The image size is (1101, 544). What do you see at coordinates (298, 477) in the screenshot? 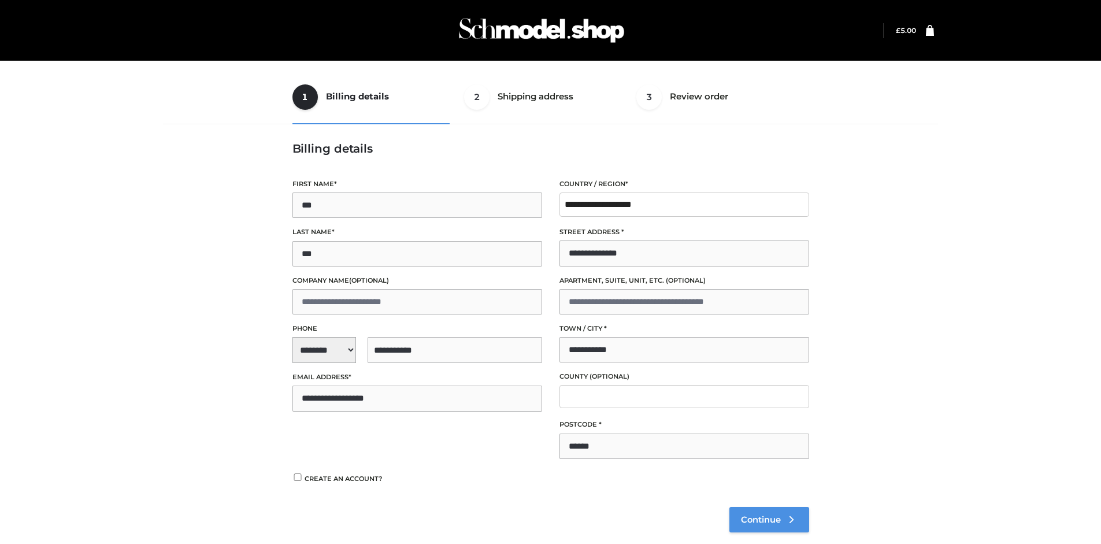
I see `input: Create an account?` at bounding box center [298, 477].